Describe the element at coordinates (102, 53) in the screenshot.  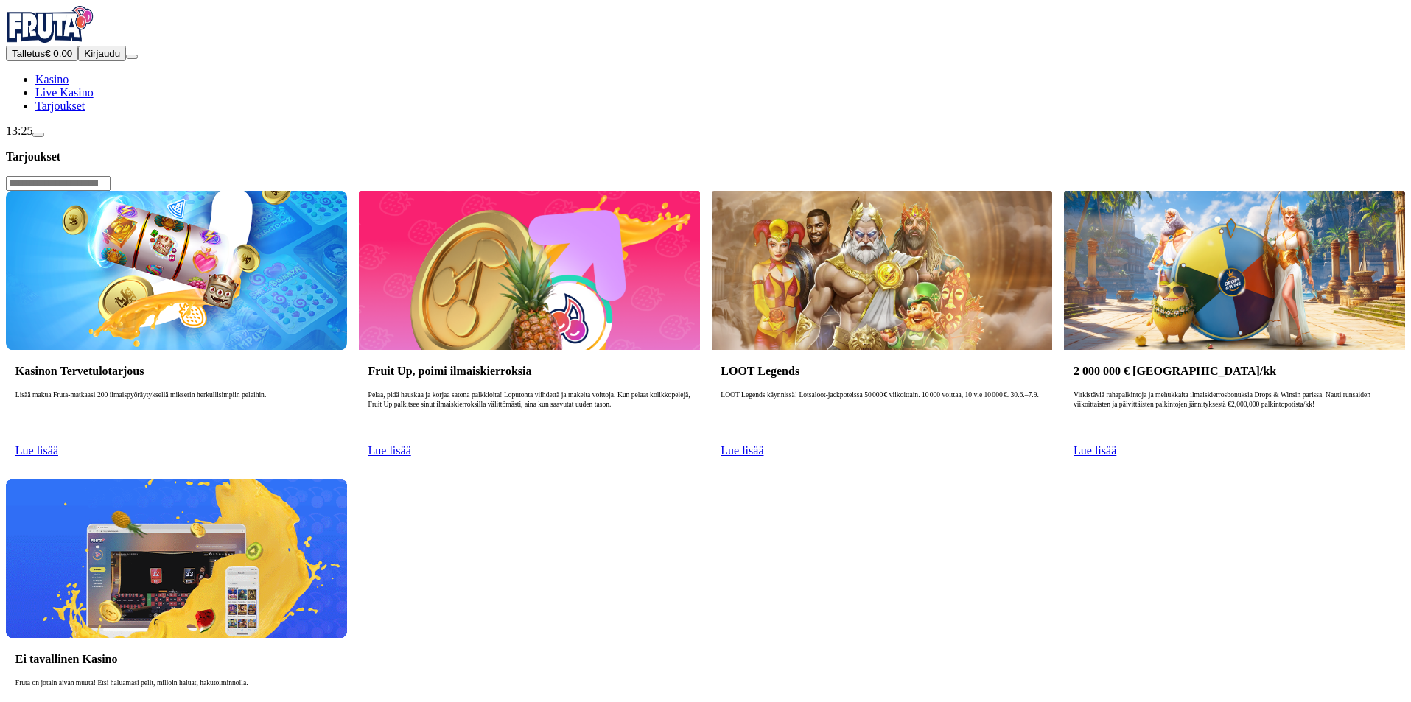
I see `button: Kirjaudu` at that location.